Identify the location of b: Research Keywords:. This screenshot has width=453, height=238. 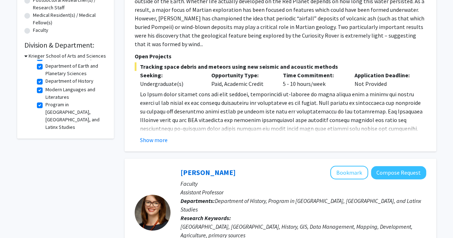
(205, 218).